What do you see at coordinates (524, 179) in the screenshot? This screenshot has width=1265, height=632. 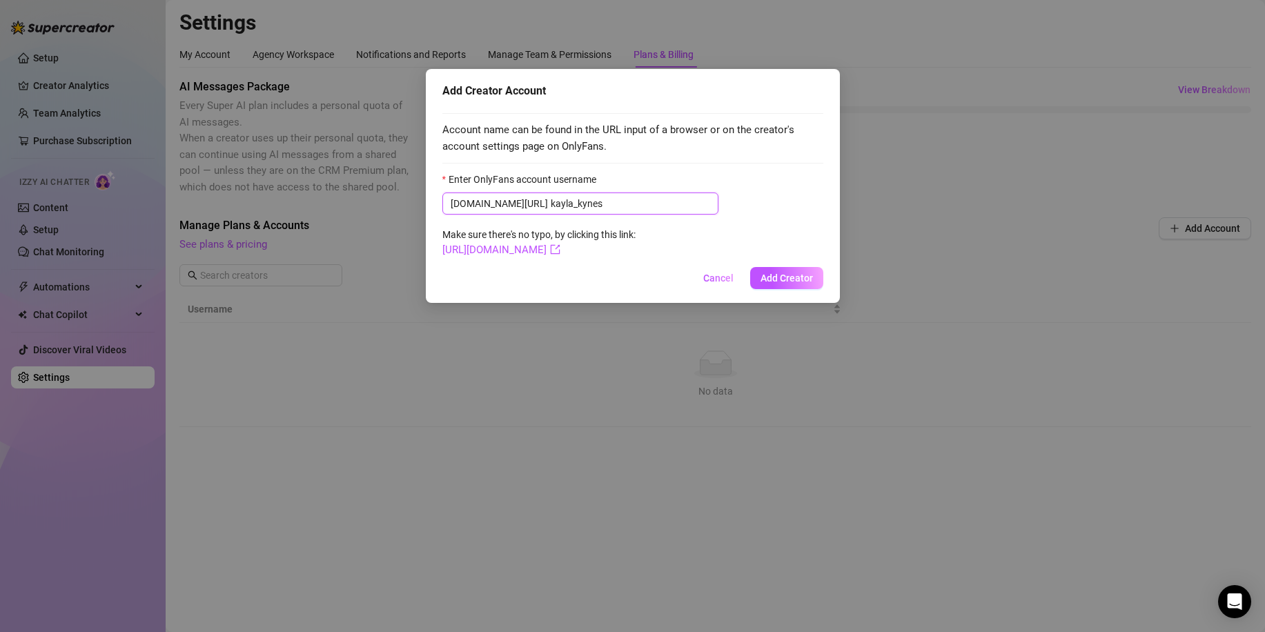 I see `label: Enter OnlyFans account username` at bounding box center [524, 179].